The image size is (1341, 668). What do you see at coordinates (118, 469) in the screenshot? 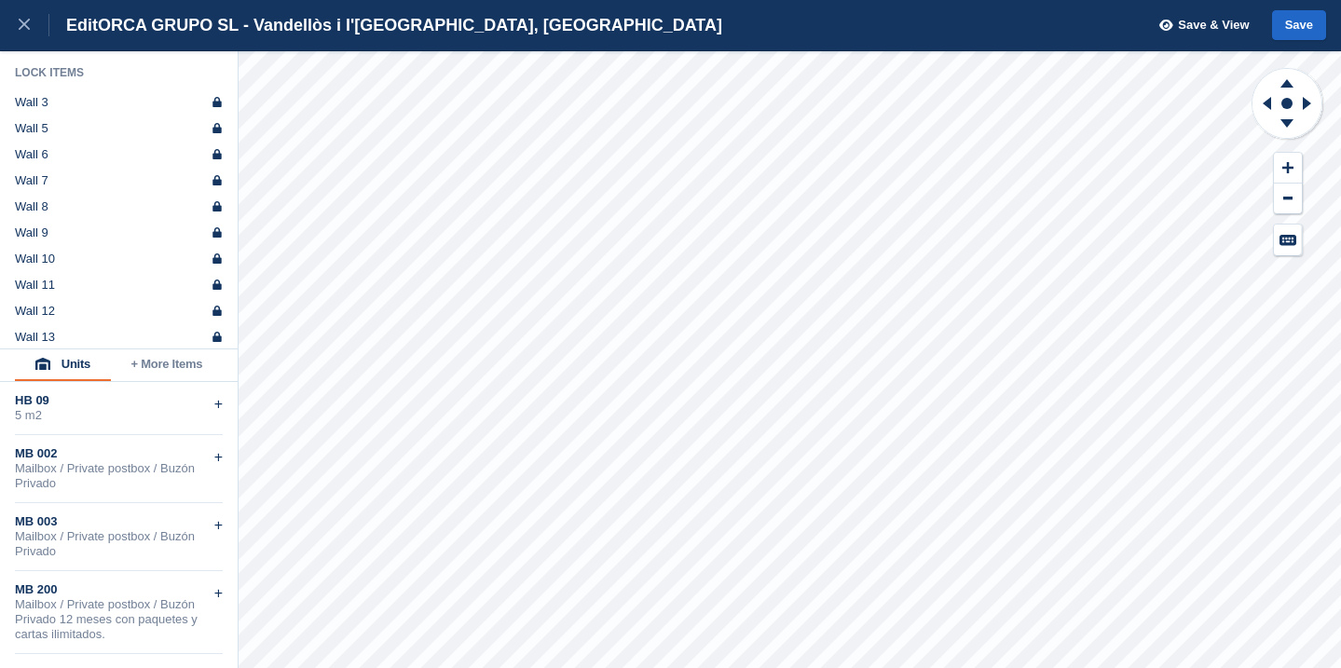
I see `div: MB 002Mailbox / Private postbox / Buzón Privado+` at bounding box center [118, 469].